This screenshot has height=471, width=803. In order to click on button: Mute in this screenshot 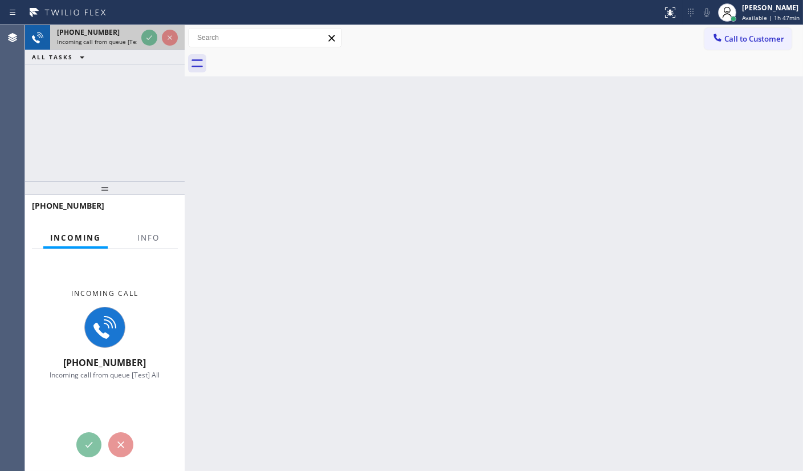, I will do `click(706, 13)`.